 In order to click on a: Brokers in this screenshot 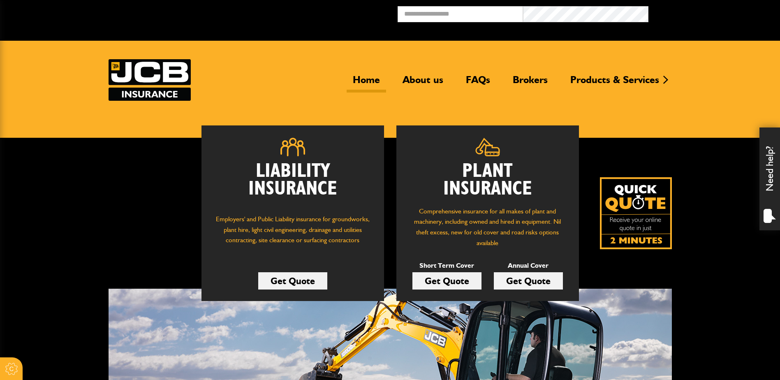, I will do `click(530, 83)`.